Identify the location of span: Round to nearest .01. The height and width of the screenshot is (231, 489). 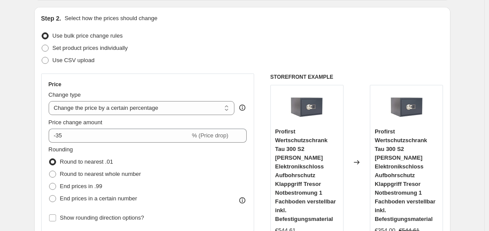
(86, 162).